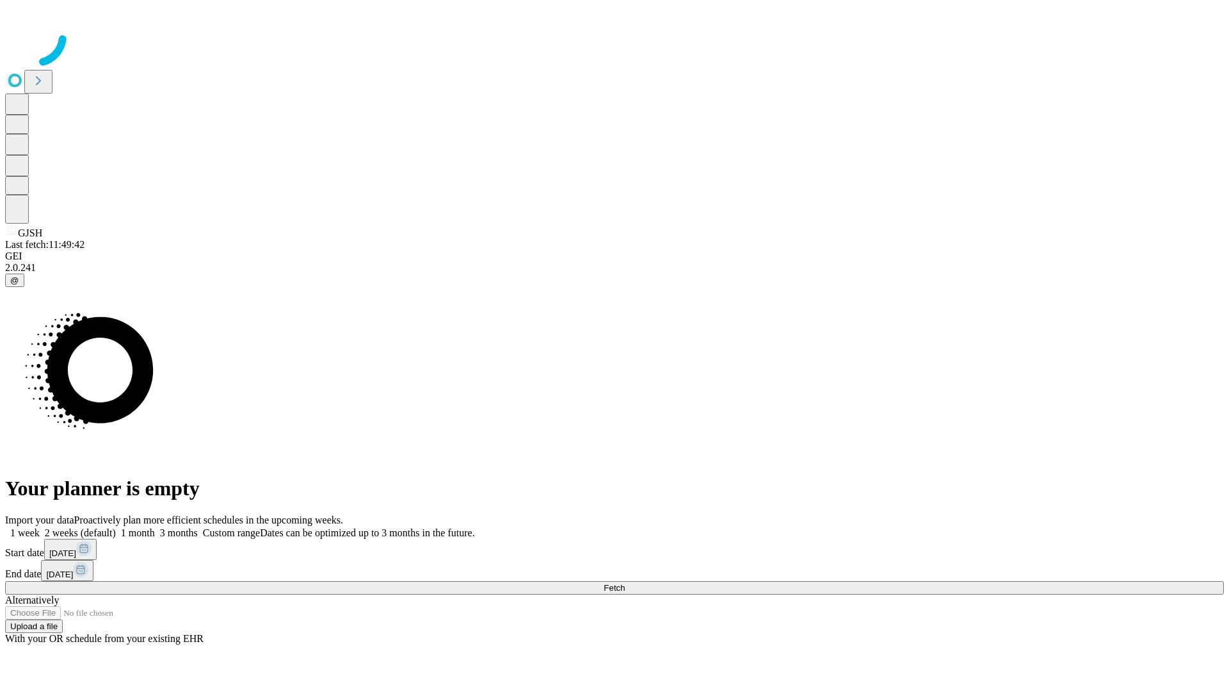 This screenshot has height=692, width=1229. I want to click on div: 2.0.241, so click(615, 268).